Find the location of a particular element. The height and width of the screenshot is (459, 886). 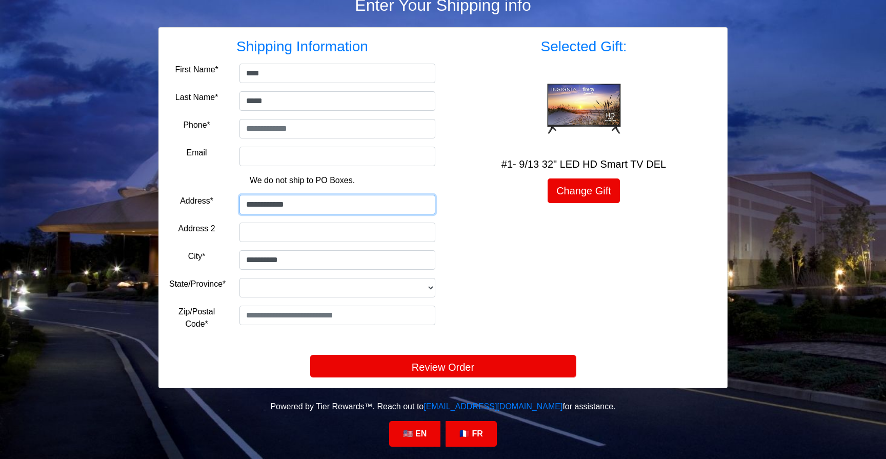

label: Email is located at coordinates (197, 153).